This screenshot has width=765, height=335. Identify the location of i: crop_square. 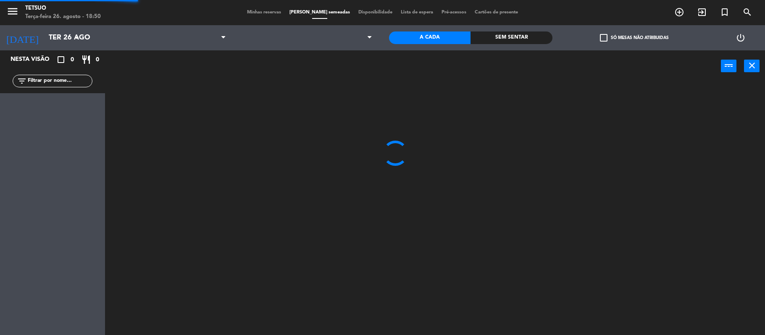
(61, 60).